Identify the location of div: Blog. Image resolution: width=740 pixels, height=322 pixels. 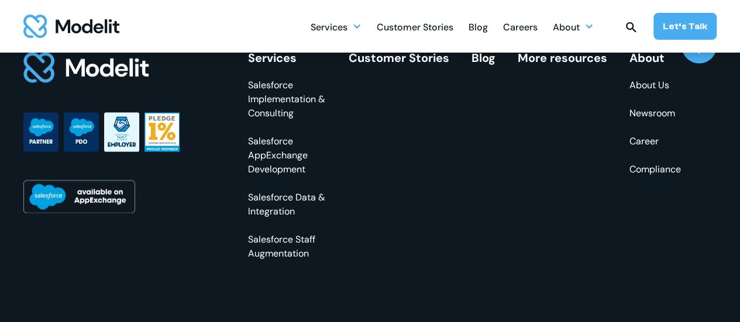
(478, 28).